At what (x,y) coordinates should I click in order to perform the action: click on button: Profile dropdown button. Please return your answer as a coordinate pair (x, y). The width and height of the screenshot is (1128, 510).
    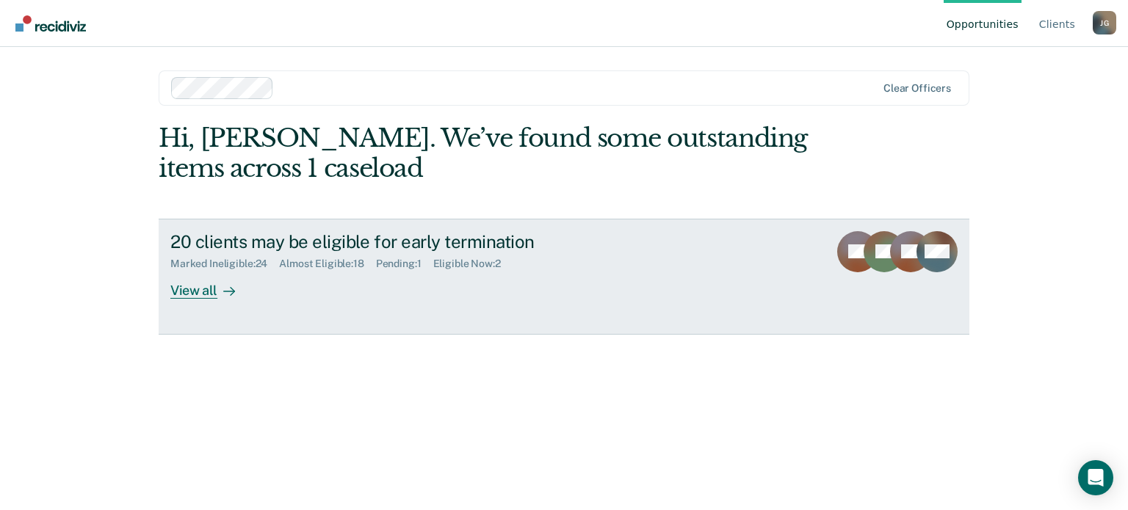
    Looking at the image, I should click on (1104, 23).